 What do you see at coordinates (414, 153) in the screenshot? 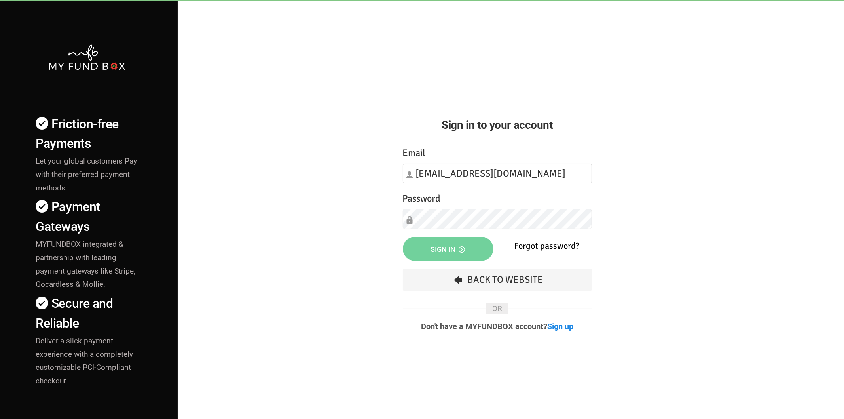
I see `label: Email` at bounding box center [414, 153].